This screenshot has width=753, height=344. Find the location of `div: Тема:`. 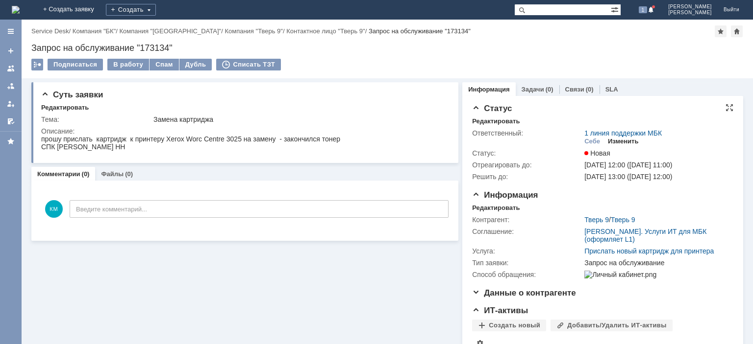

div: Тема: is located at coordinates (96, 120).